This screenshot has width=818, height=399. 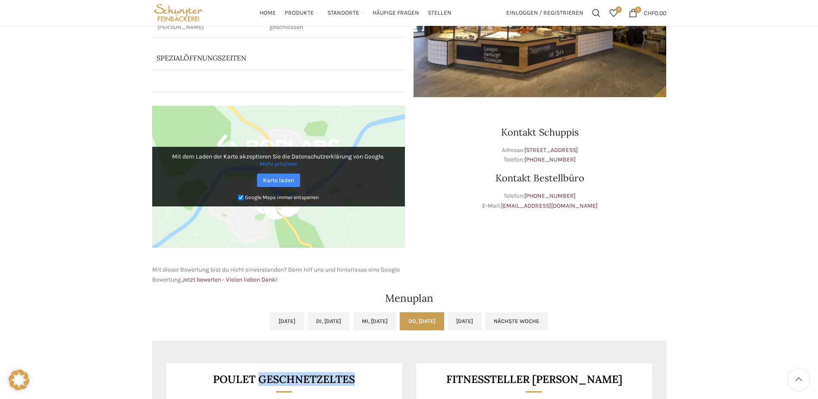 I want to click on h2: Menuplan, so click(x=409, y=298).